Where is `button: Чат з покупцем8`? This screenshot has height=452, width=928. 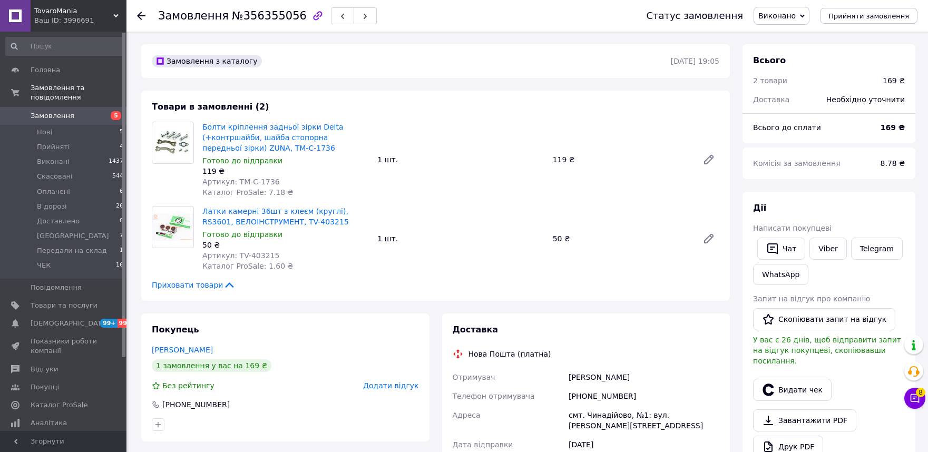
button: Чат з покупцем8 is located at coordinates (914, 398).